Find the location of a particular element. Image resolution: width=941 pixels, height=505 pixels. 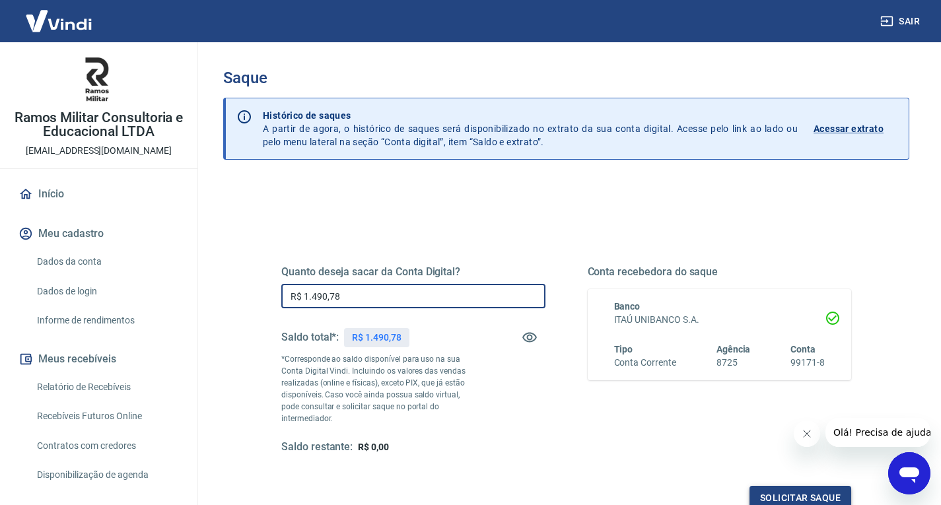

a: Dados de login is located at coordinates (106, 291).